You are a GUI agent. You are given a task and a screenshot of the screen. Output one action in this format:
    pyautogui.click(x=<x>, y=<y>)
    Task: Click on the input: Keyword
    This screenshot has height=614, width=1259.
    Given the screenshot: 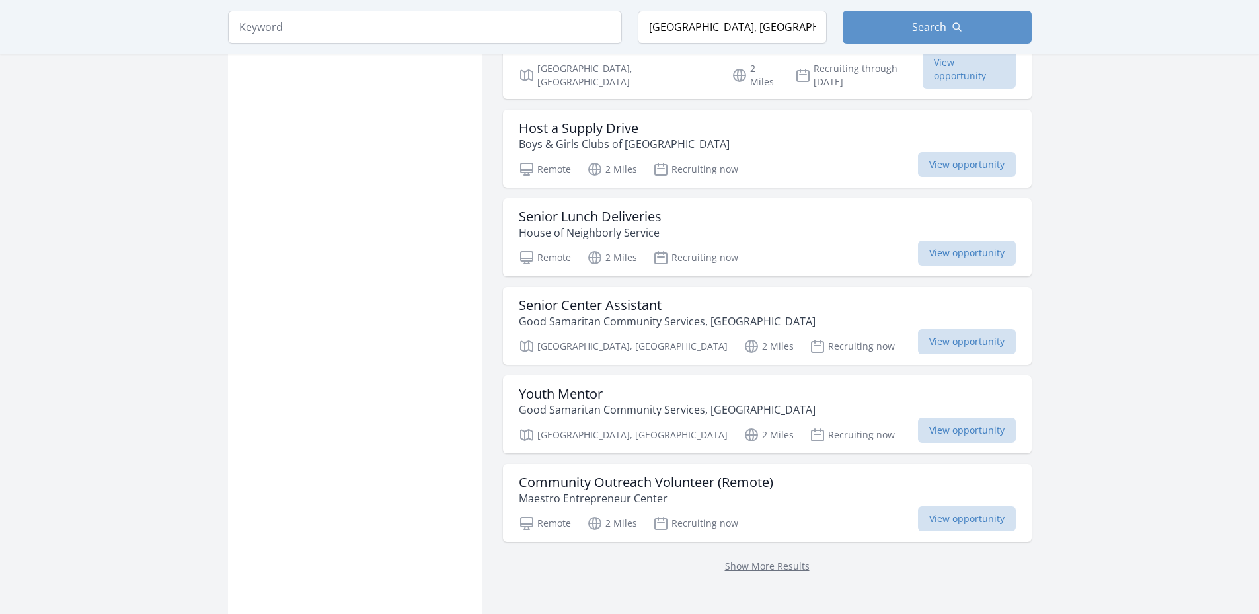 What is the action you would take?
    pyautogui.click(x=425, y=27)
    